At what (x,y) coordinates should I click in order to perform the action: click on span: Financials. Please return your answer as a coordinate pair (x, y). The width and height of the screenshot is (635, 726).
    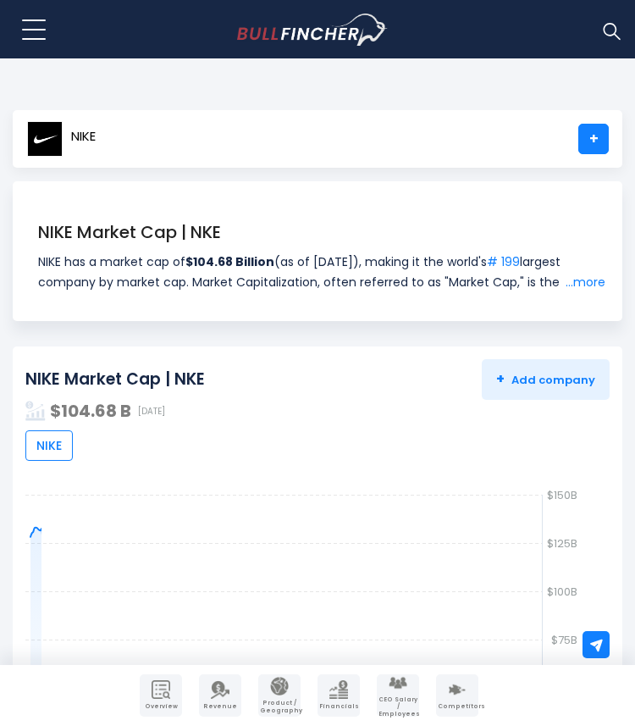
    Looking at the image, I should click on (339, 706).